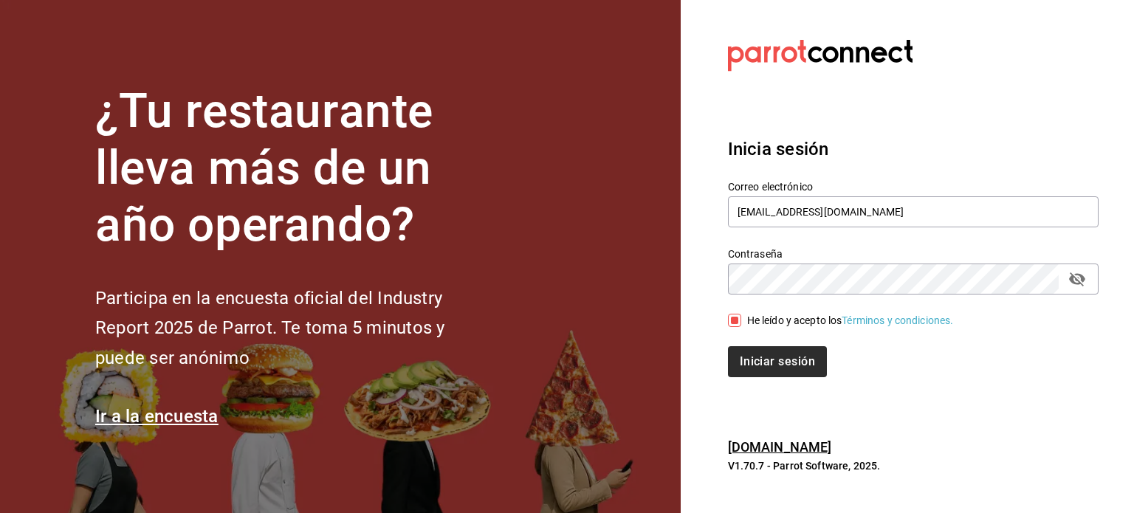 Image resolution: width=1134 pixels, height=513 pixels. Describe the element at coordinates (914, 187) in the screenshot. I see `label: Correo electrónico` at that location.